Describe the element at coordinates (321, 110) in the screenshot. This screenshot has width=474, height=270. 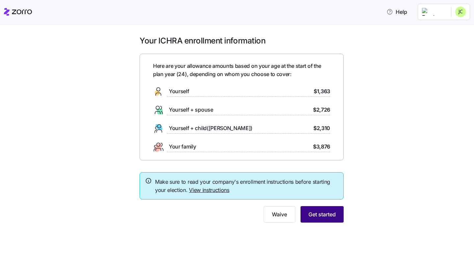
I see `span: $2,726` at that location.